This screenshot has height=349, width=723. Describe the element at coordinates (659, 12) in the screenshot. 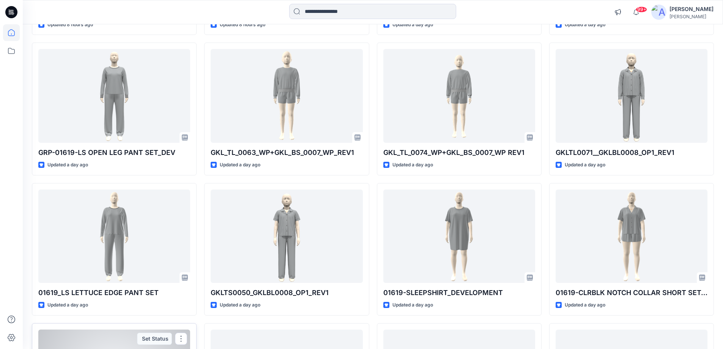

I see `img: avatar` at that location.